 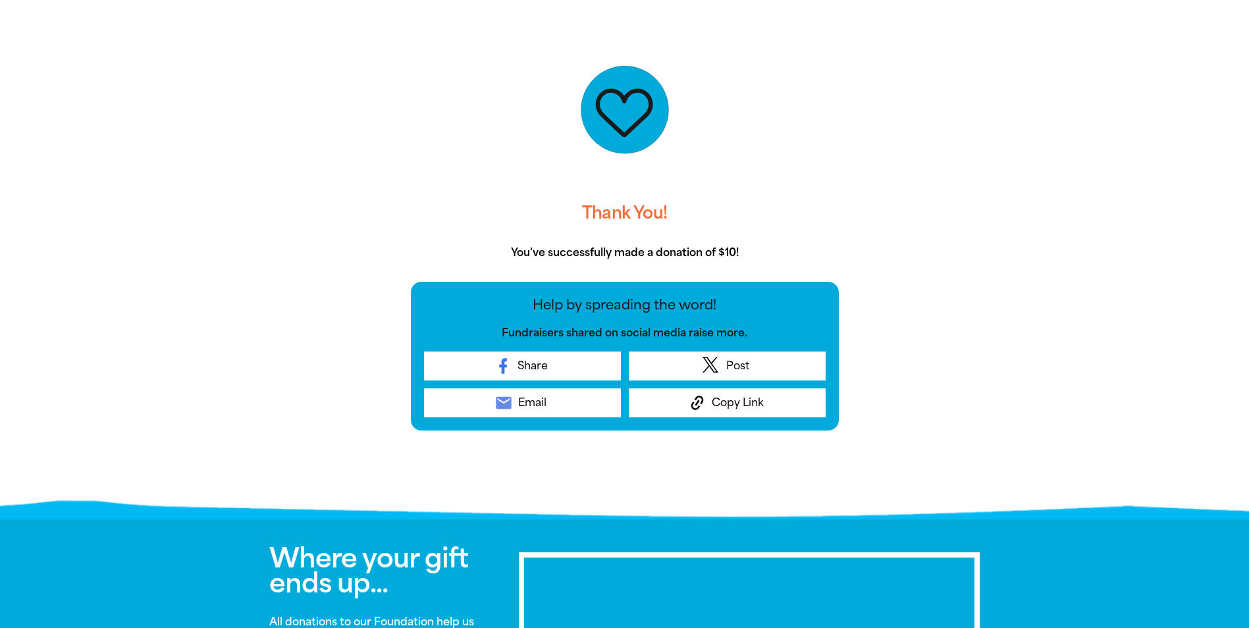 I want to click on i: email, so click(x=504, y=403).